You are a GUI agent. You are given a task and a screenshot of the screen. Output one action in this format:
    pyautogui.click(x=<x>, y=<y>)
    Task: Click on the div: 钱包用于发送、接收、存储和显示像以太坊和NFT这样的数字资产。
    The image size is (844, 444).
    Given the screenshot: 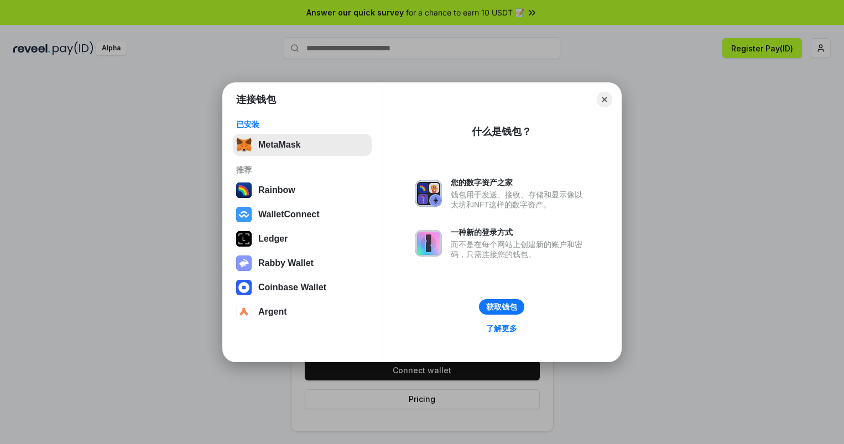 What is the action you would take?
    pyautogui.click(x=520, y=200)
    